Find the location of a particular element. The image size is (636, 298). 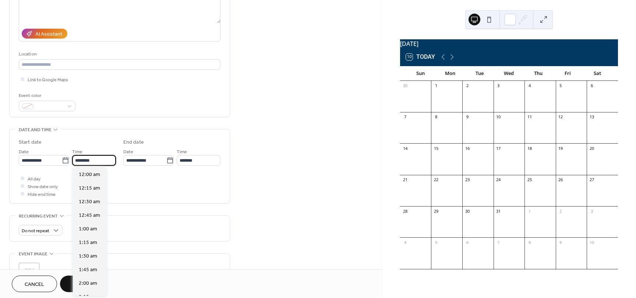

div: 21 is located at coordinates (405, 180).